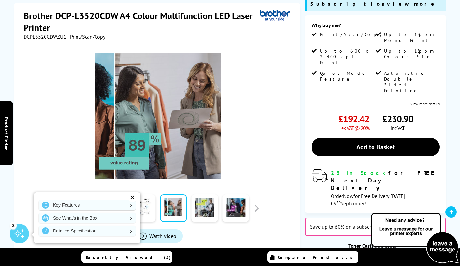 The width and height of the screenshot is (460, 266). I want to click on img: Brother, so click(274, 15).